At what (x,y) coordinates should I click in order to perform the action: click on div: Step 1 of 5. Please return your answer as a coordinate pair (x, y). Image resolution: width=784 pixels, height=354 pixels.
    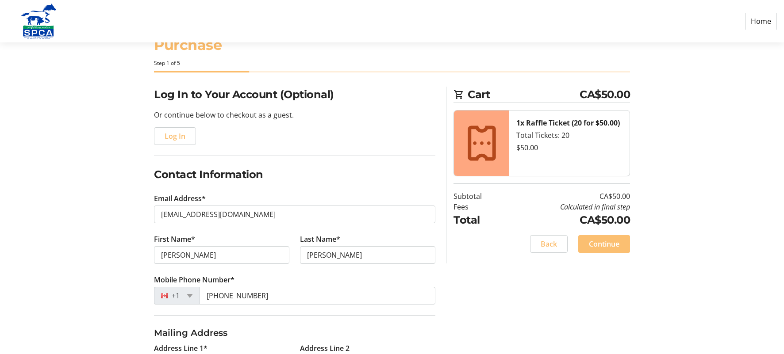
    Looking at the image, I should click on (392, 63).